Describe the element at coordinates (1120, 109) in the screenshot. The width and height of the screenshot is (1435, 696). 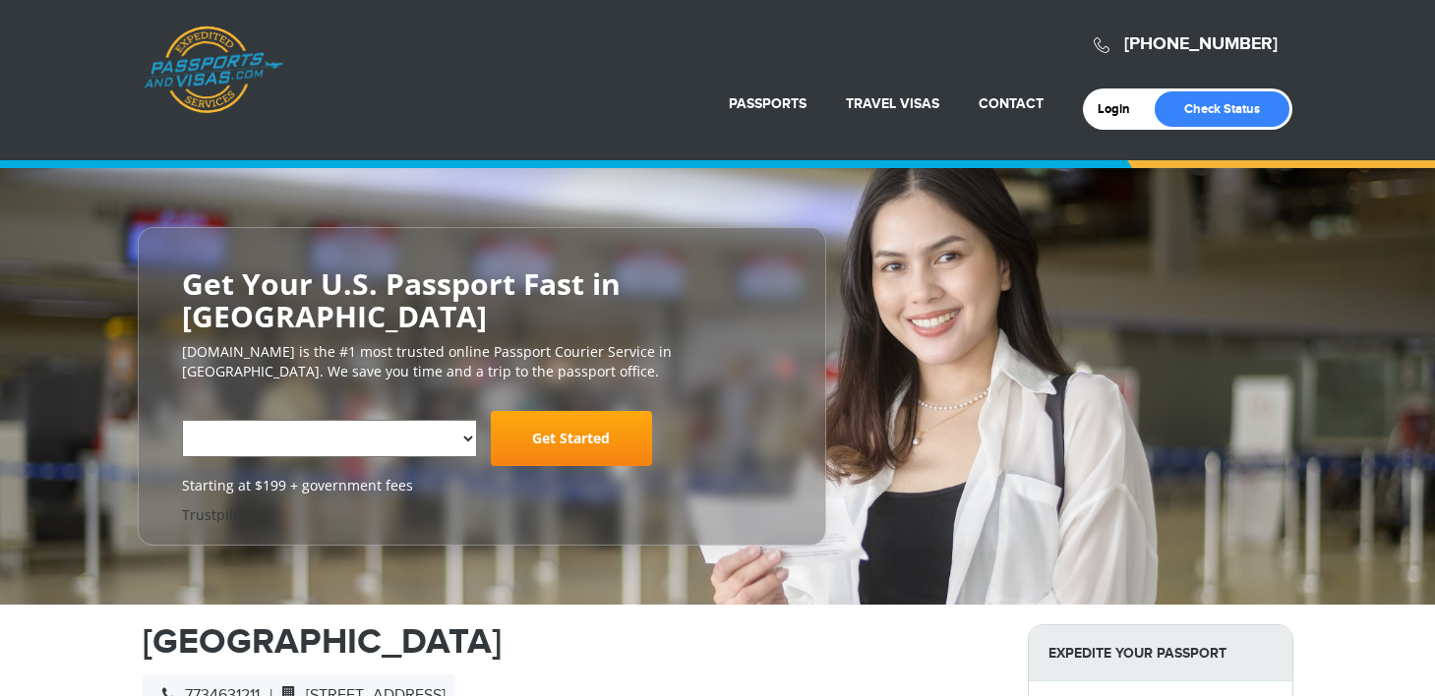
I see `a: Login` at that location.